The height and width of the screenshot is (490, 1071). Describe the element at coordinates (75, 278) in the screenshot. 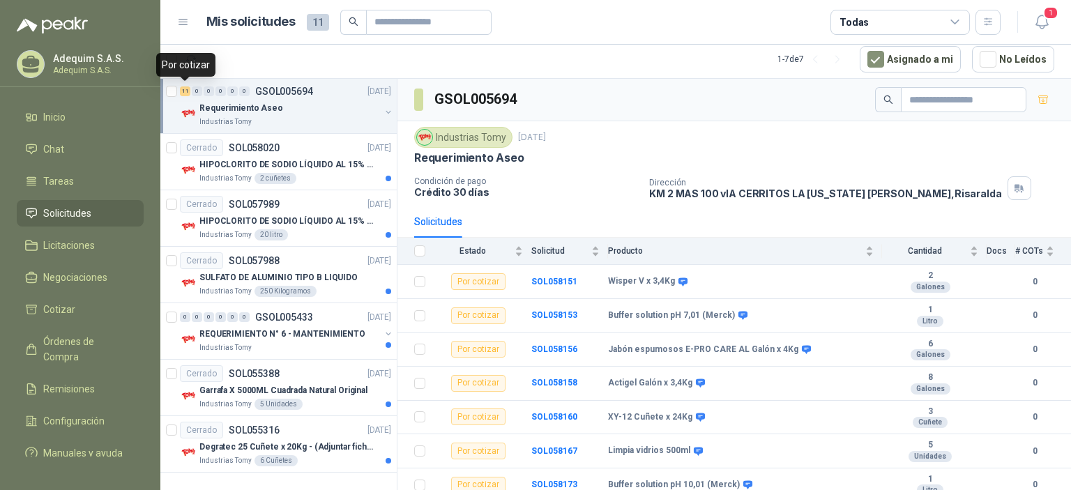

I see `span: Negociaciones` at that location.